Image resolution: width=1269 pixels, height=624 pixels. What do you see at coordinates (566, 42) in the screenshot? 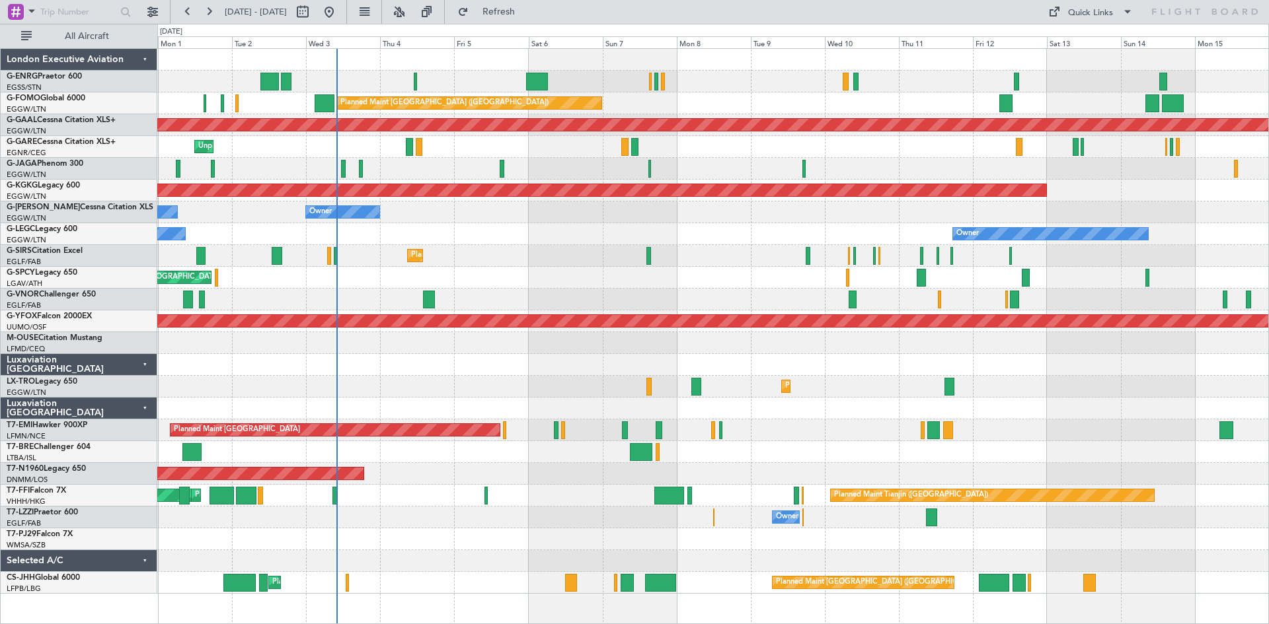
I see `div: Sat 6` at bounding box center [566, 42].